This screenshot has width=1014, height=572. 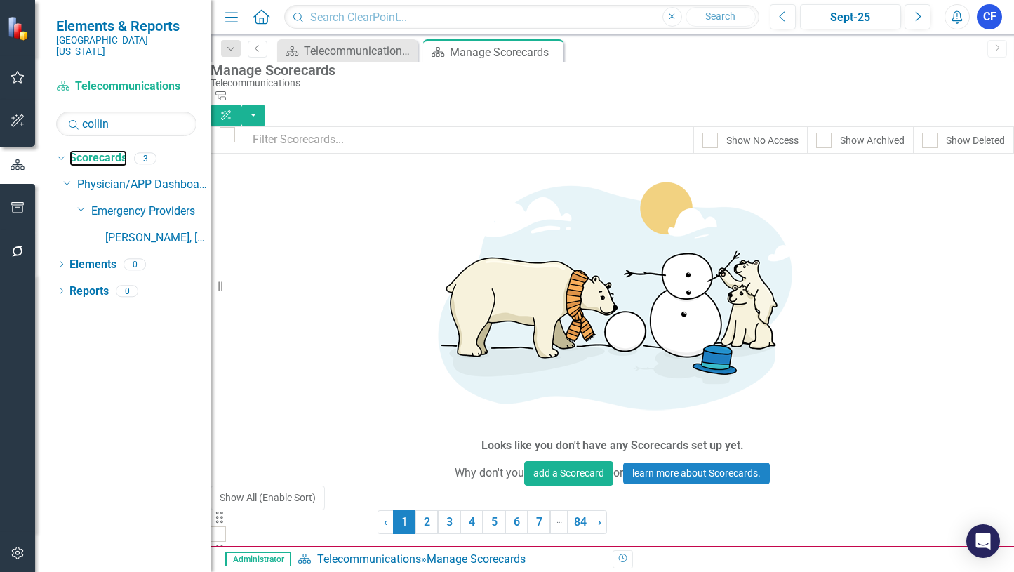 What do you see at coordinates (19, 27) in the screenshot?
I see `img: ClearPoint Strategy` at bounding box center [19, 27].